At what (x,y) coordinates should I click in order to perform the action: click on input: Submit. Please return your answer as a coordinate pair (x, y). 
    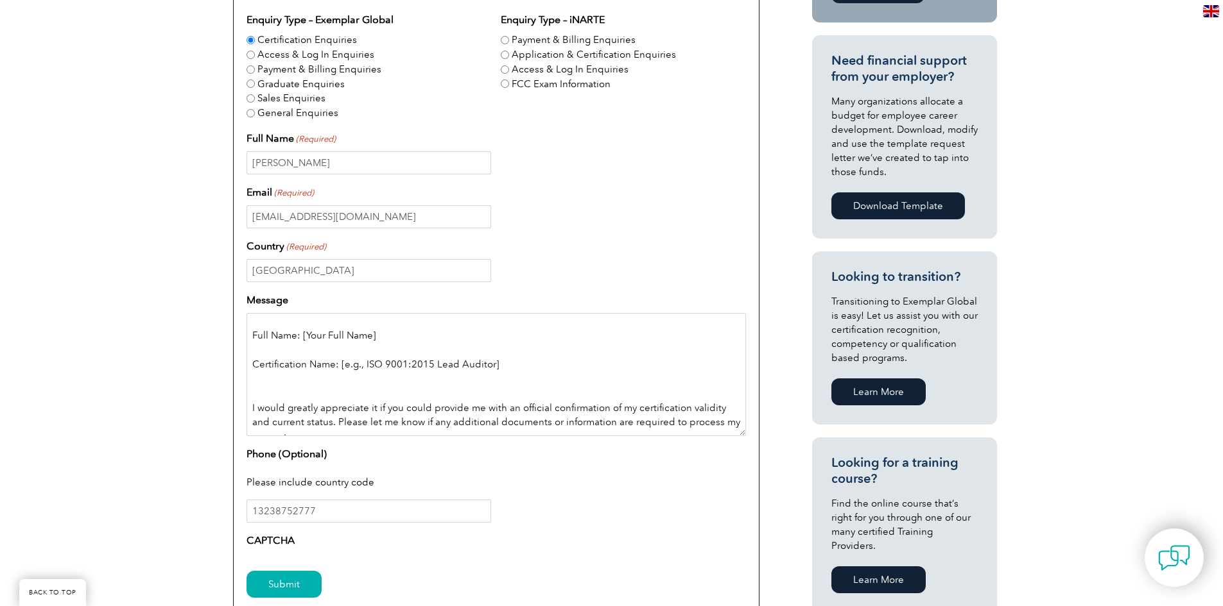
    Looking at the image, I should click on (284, 585).